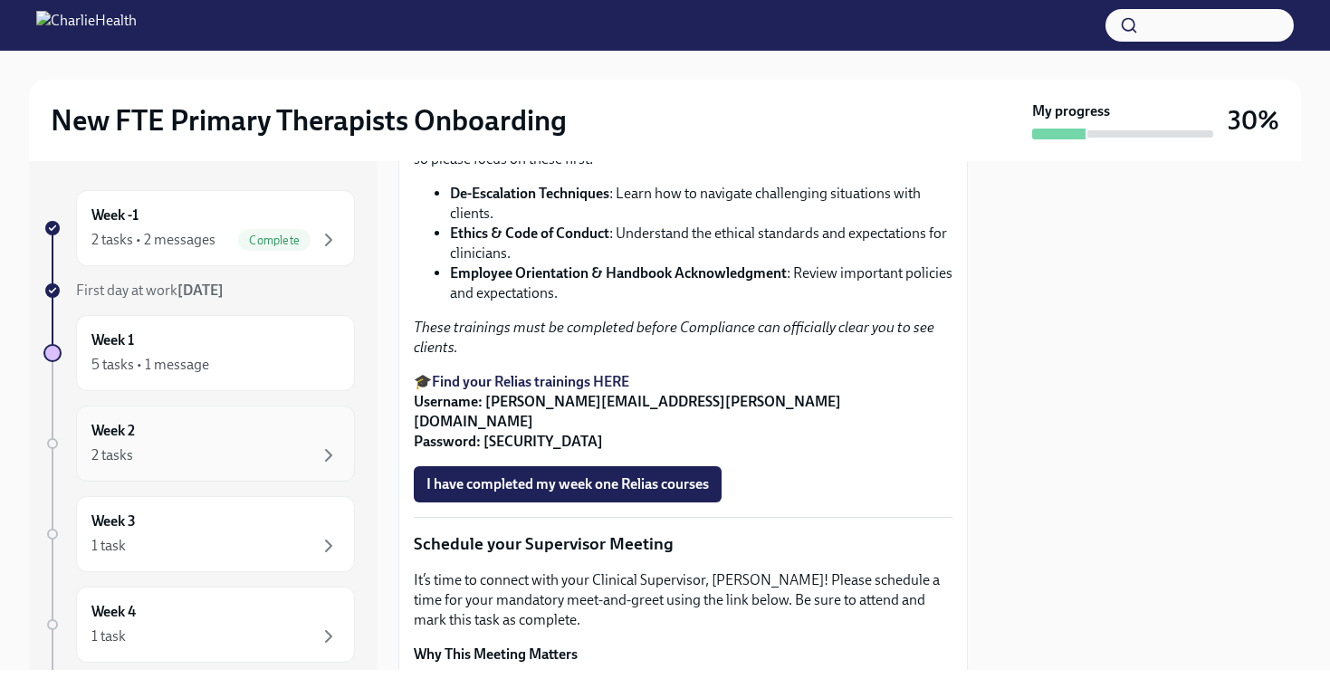 The height and width of the screenshot is (688, 1330). Describe the element at coordinates (568, 484) in the screenshot. I see `button: I have completed my week one Relias courses` at that location.